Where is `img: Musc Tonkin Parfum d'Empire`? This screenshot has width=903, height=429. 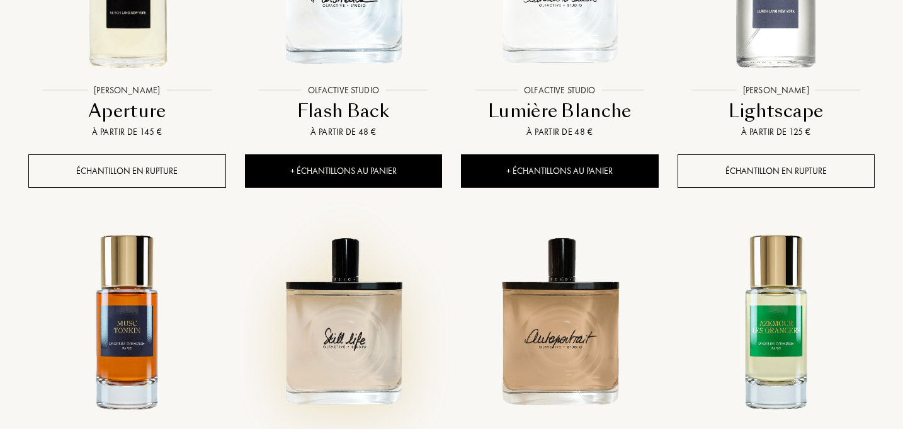 img: Musc Tonkin Parfum d'Empire is located at coordinates (127, 321).